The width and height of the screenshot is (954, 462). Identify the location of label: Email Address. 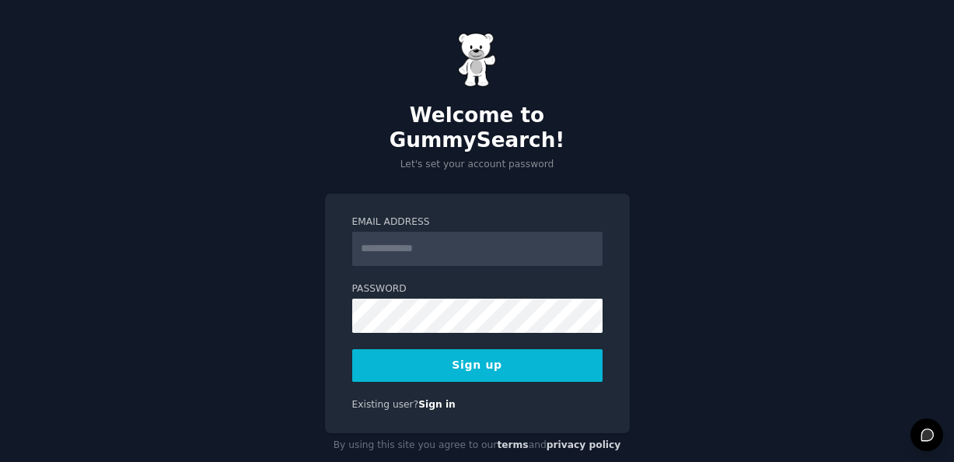
(477, 222).